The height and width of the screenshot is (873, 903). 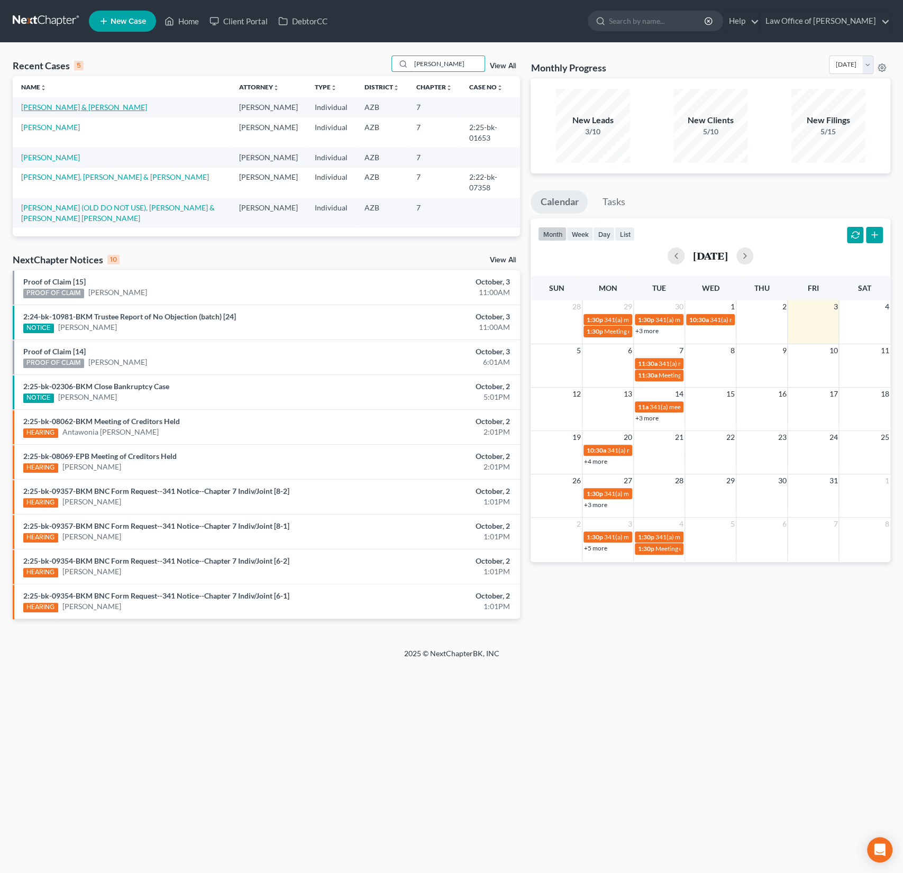 What do you see at coordinates (577, 437) in the screenshot?
I see `span: 19` at bounding box center [577, 437].